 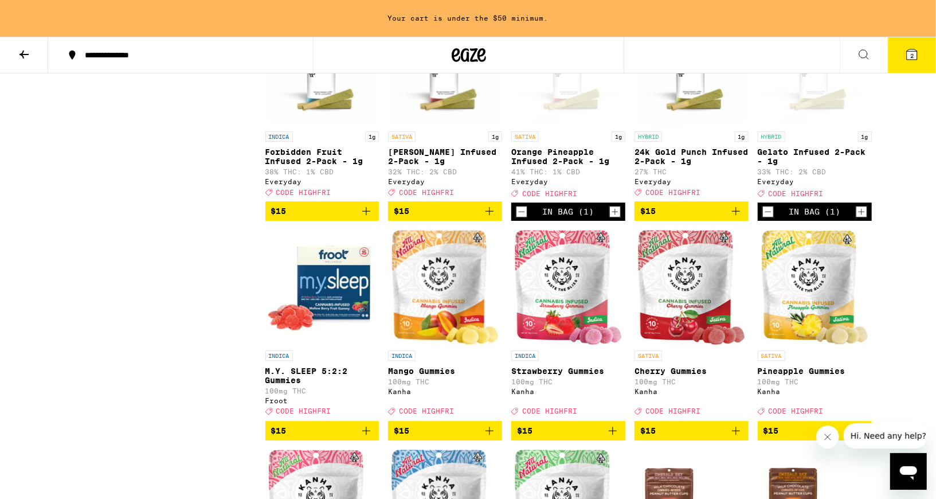 What do you see at coordinates (322, 171) in the screenshot?
I see `p: 38% THC: 1% CBD` at bounding box center [322, 171].